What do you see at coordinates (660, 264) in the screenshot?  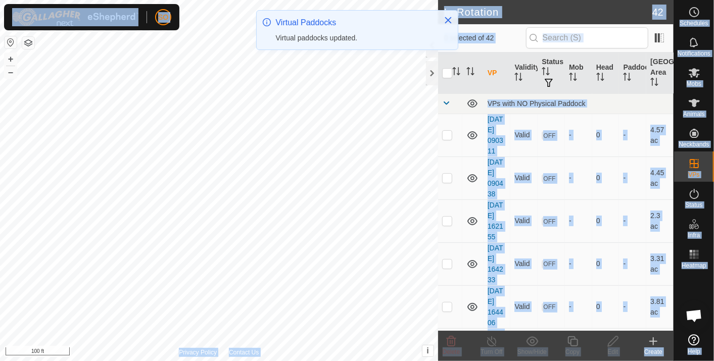 I see `td: 3.31 ac` at bounding box center [660, 264].